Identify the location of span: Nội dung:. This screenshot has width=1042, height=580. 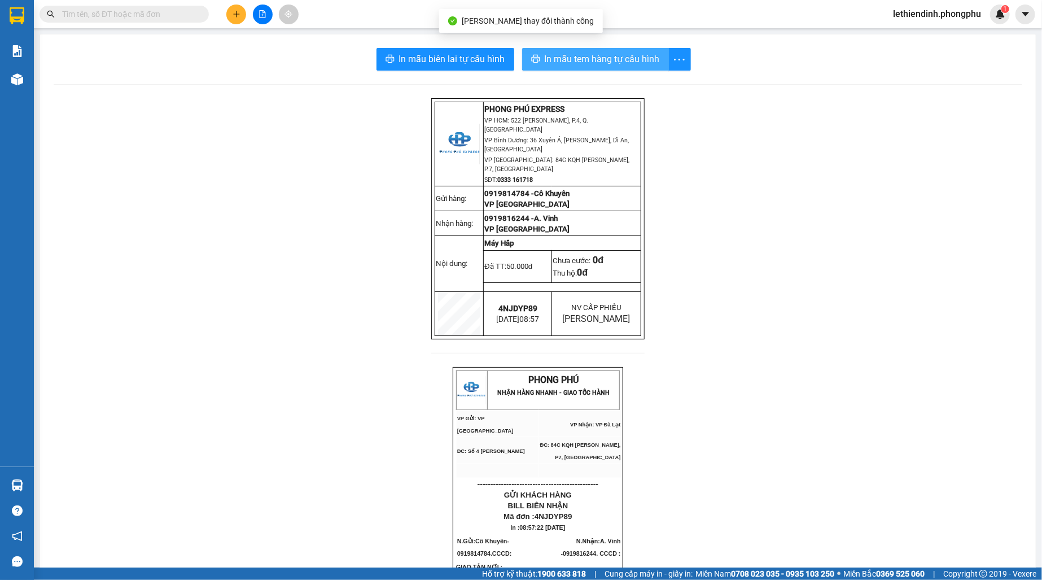
(452, 263).